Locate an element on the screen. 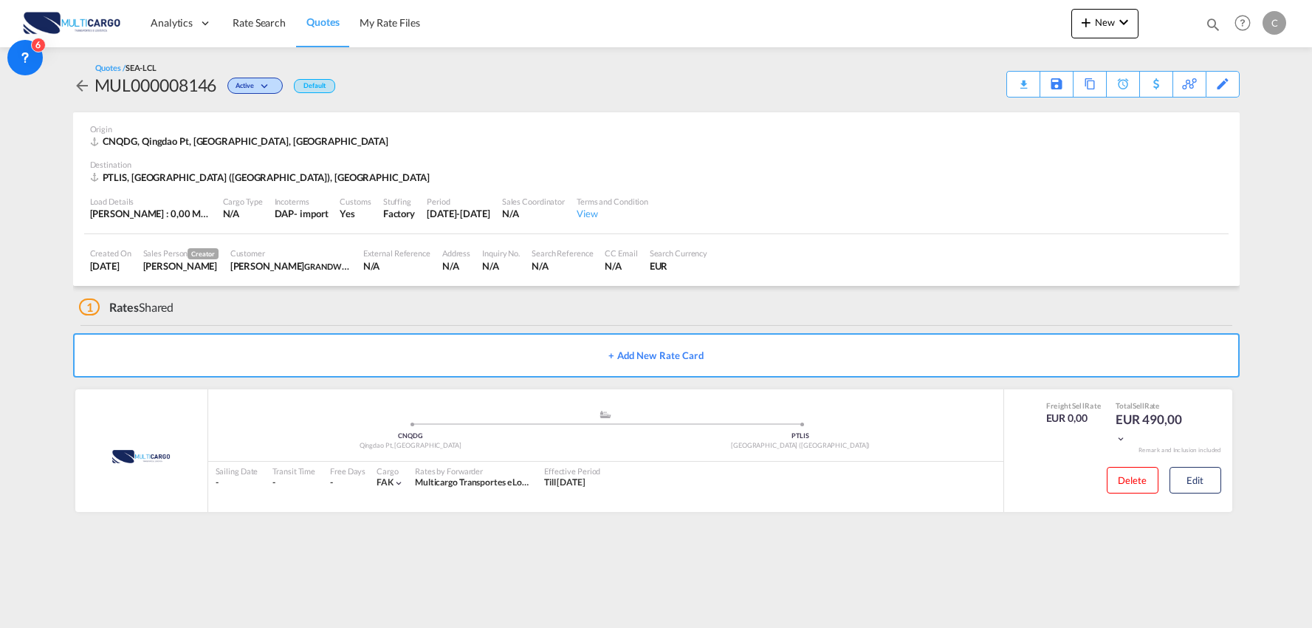 This screenshot has height=628, width=1312. div: icon-magnify is located at coordinates (1213, 27).